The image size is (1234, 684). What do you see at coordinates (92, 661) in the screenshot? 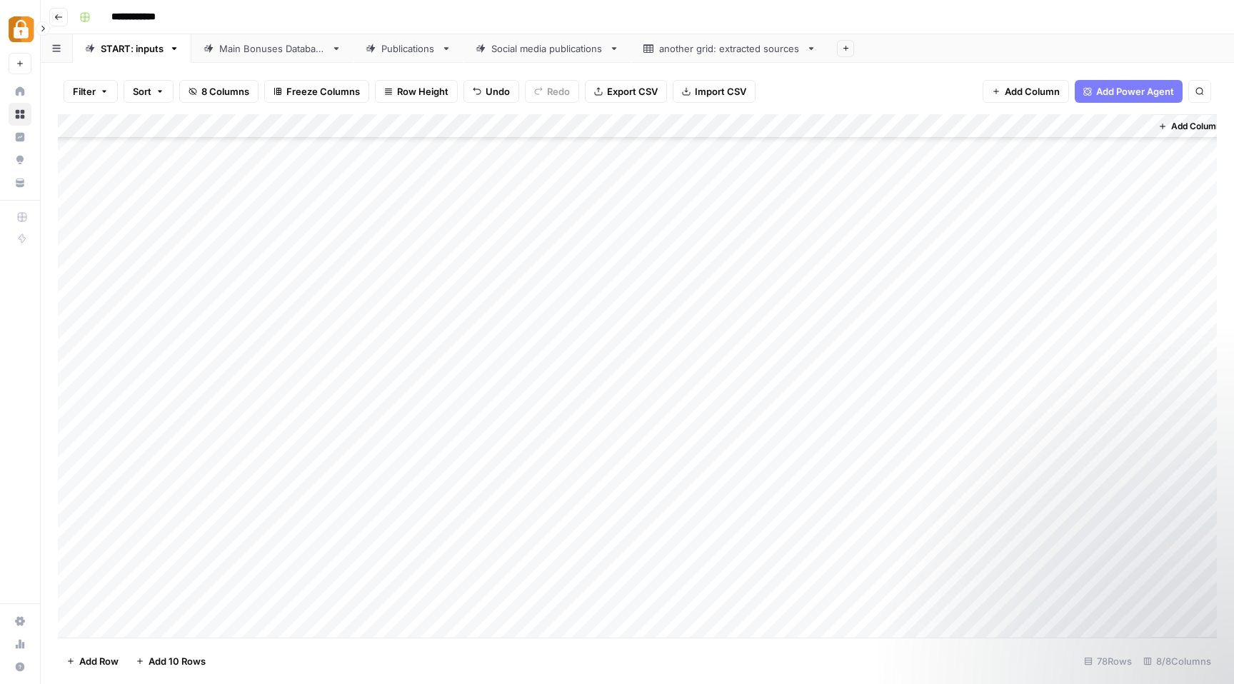
I see `button: Add Row` at bounding box center [92, 661].